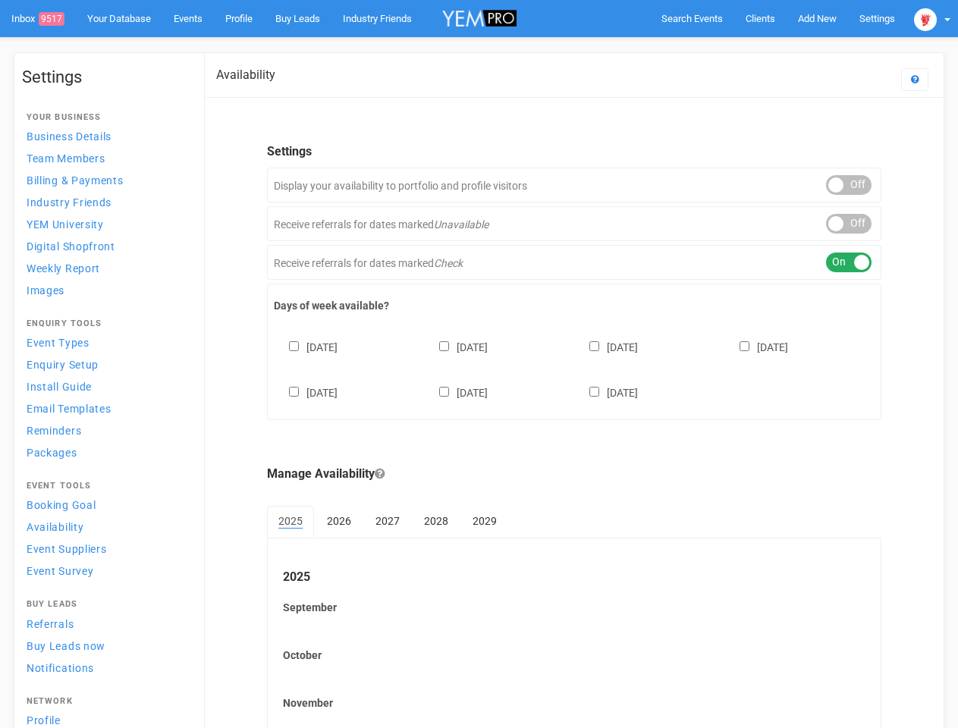 The image size is (958, 728). Describe the element at coordinates (105, 136) in the screenshot. I see `a: Business Details` at that location.